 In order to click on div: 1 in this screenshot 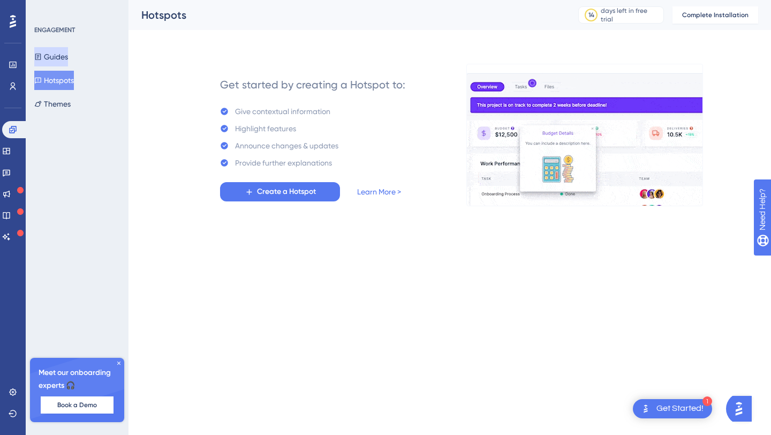, I will do `click(708, 401)`.